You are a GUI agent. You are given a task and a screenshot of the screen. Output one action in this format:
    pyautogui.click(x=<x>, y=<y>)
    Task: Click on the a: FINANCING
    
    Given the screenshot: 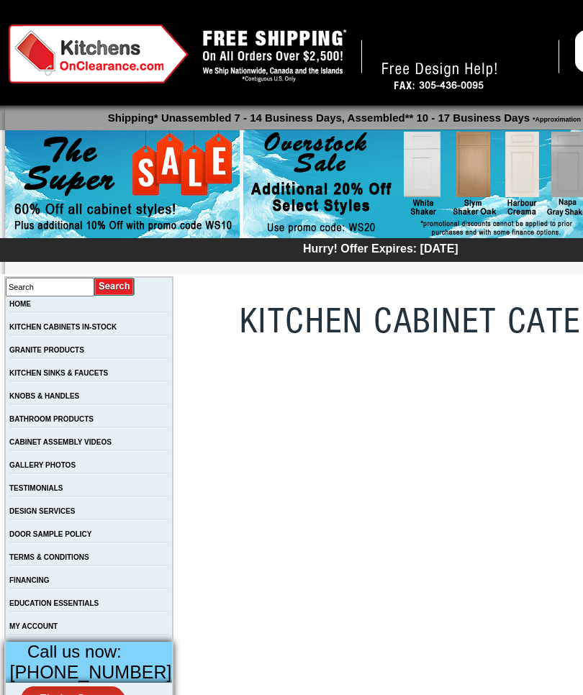 What is the action you would take?
    pyautogui.click(x=30, y=580)
    